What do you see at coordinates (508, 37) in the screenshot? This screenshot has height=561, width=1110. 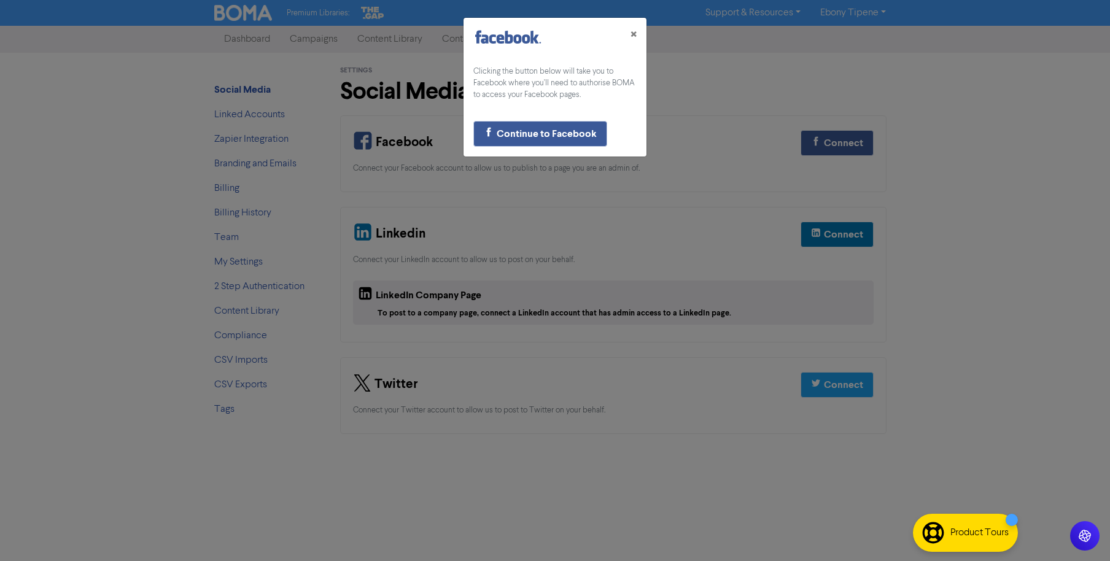 I see `img: Facebook` at bounding box center [508, 37].